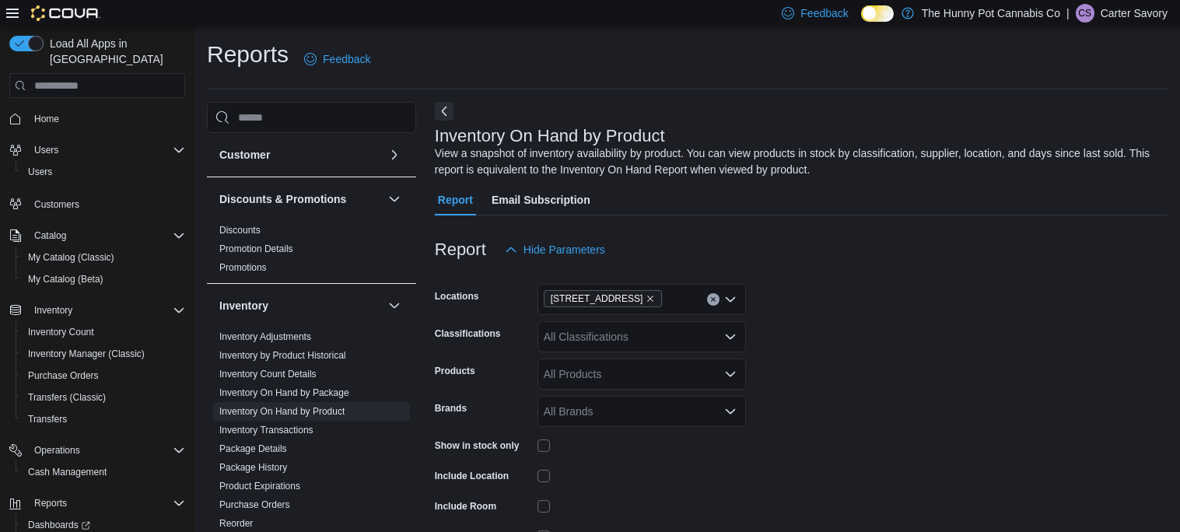  What do you see at coordinates (603, 299) in the screenshot?
I see `span: 4936 Yonge St` at bounding box center [603, 299].